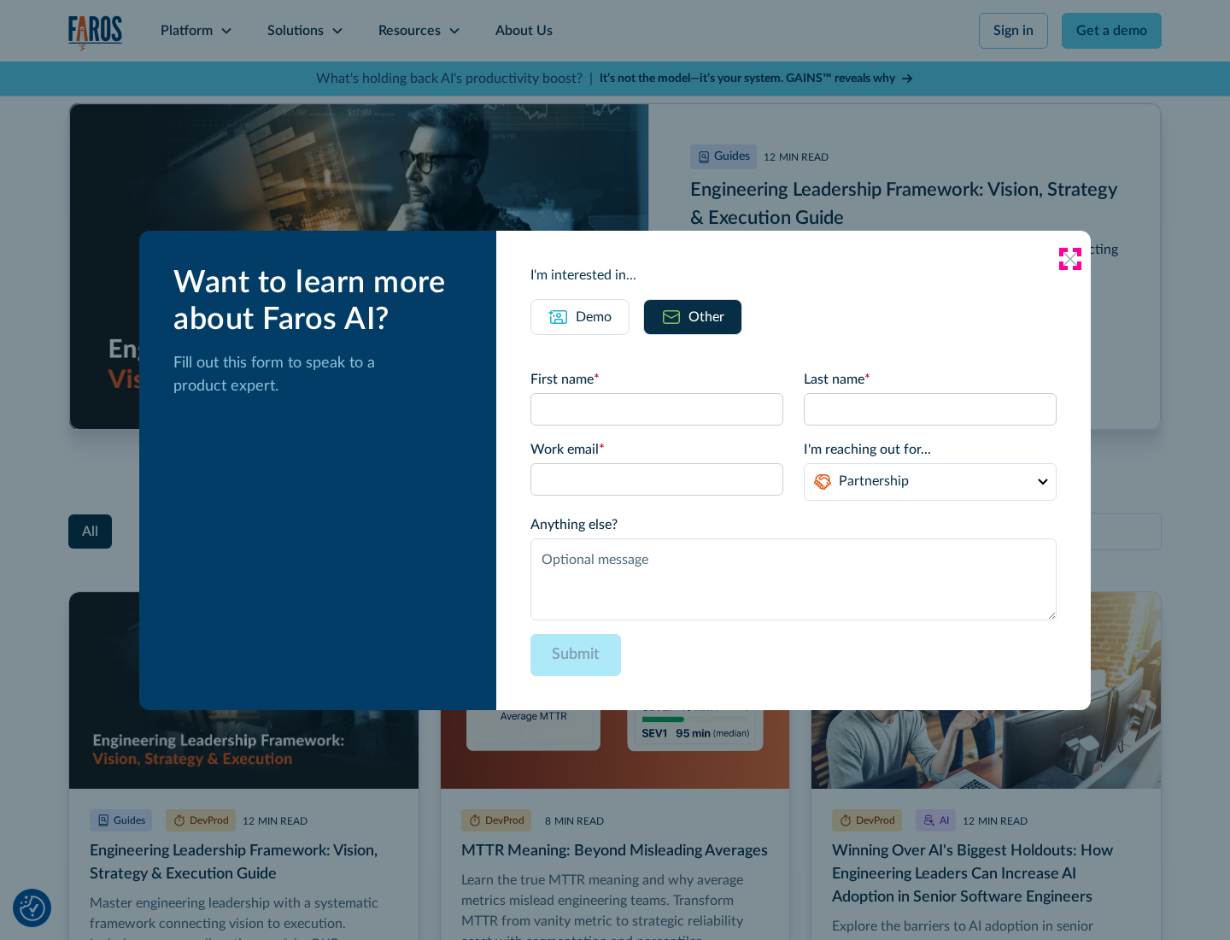 This screenshot has width=1230, height=940. What do you see at coordinates (657, 379) in the screenshot?
I see `label: First name` at bounding box center [657, 379].